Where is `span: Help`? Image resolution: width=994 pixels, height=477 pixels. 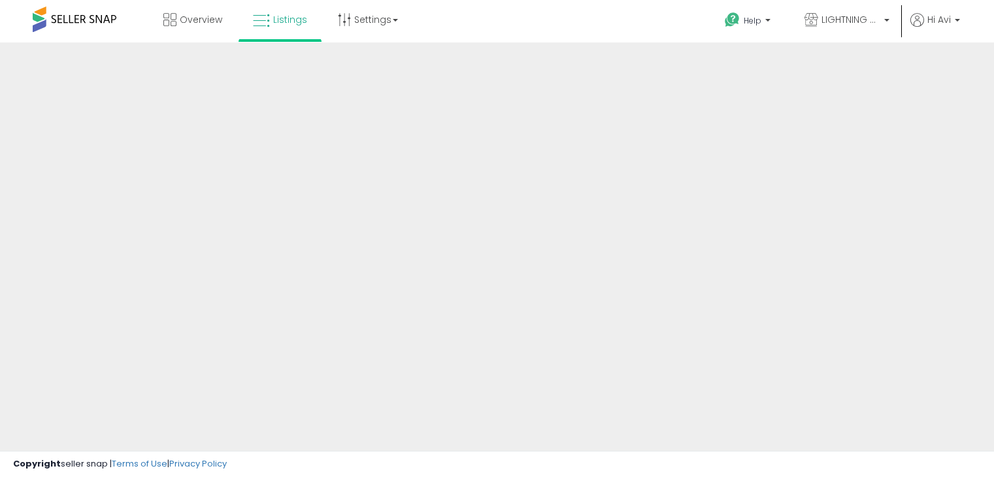
span: Help is located at coordinates (752, 20).